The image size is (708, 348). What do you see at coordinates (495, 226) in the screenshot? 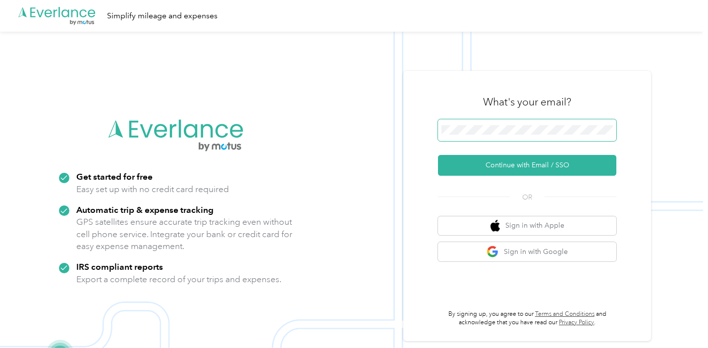
I see `img: apple logo` at bounding box center [495, 226].